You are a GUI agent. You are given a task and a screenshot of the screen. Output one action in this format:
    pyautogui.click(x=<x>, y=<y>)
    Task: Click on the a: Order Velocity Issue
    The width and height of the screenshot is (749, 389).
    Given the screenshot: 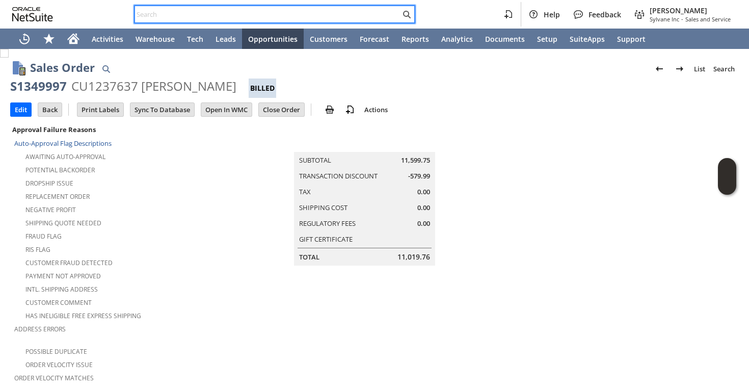 What is the action you would take?
    pyautogui.click(x=59, y=364)
    